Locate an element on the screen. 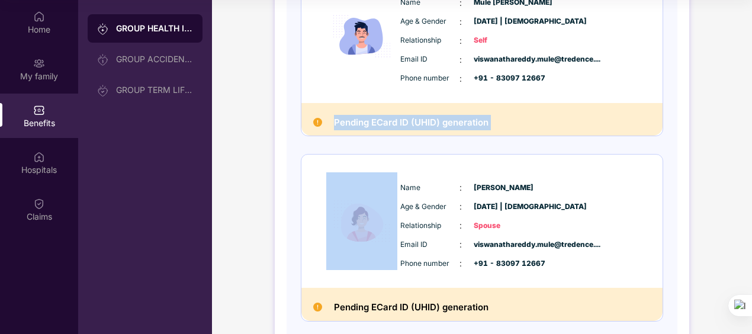 This screenshot has width=752, height=334. div: GROUP HEALTH INSURANCE is located at coordinates (155, 28).